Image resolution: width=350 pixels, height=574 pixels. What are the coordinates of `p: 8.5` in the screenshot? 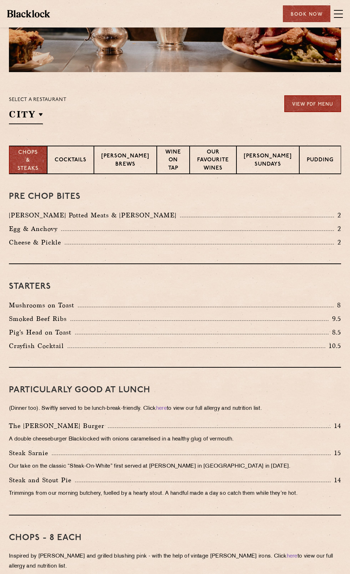 It's located at (335, 332).